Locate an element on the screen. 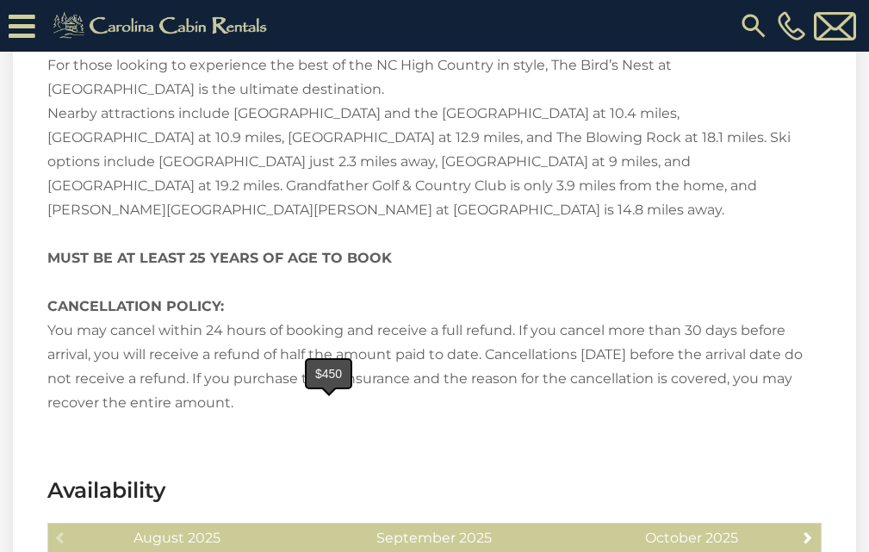 The width and height of the screenshot is (869, 552). div: $450 is located at coordinates (328, 374).